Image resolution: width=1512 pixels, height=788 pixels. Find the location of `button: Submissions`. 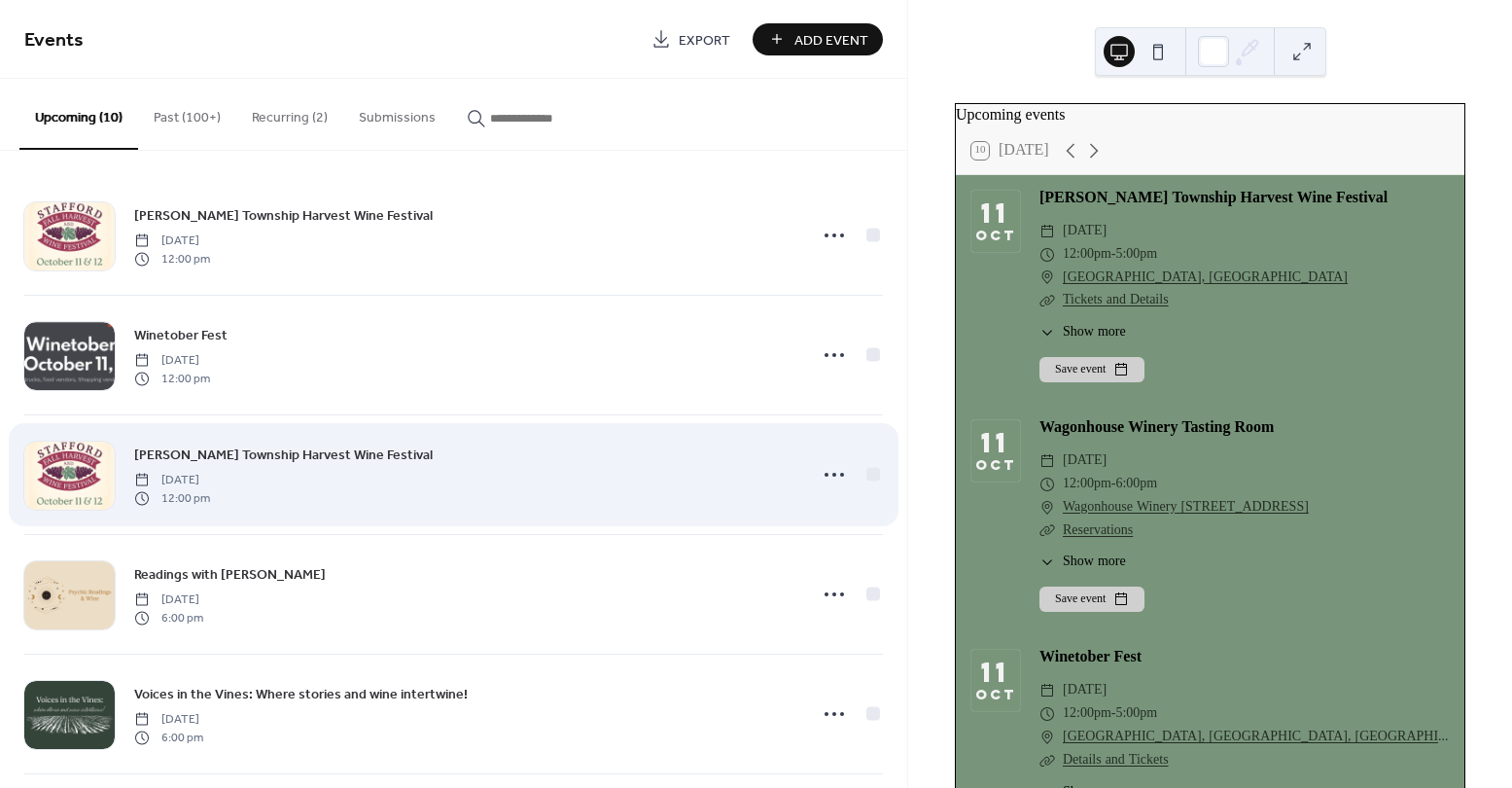

button: Submissions is located at coordinates (397, 113).